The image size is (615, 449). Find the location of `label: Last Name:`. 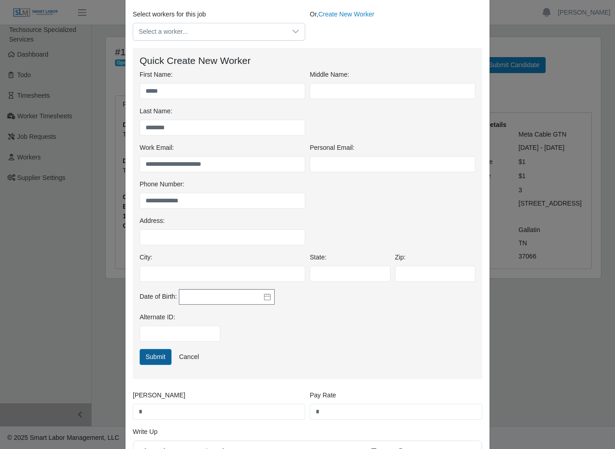

label: Last Name: is located at coordinates (156, 111).